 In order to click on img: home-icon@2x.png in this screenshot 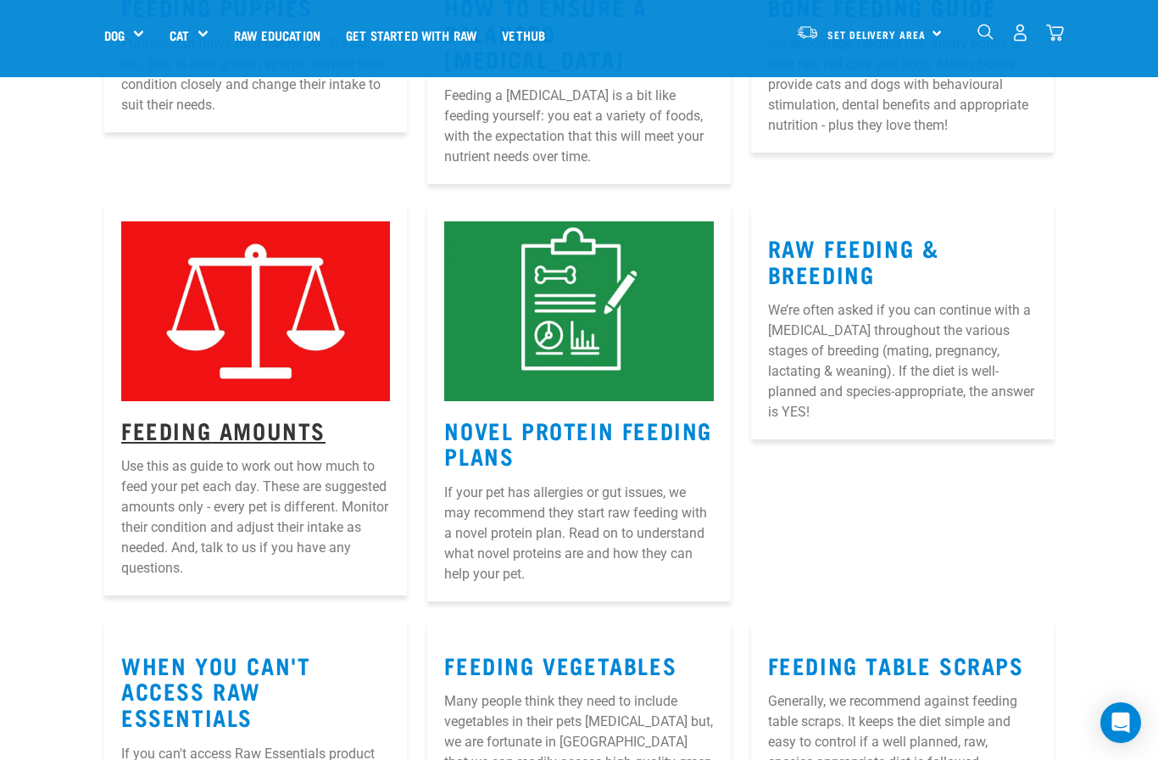, I will do `click(1055, 32)`.